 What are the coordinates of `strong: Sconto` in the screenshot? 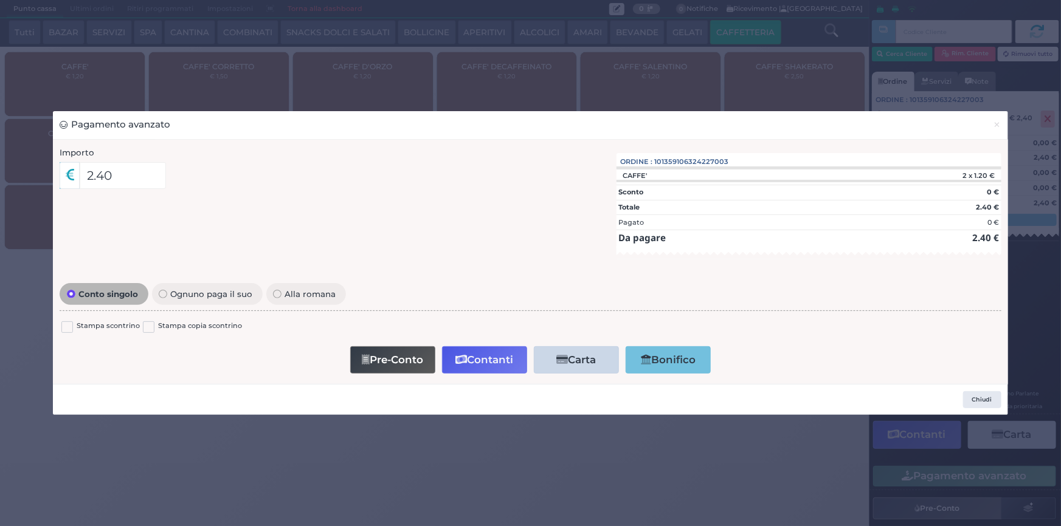 It's located at (630, 192).